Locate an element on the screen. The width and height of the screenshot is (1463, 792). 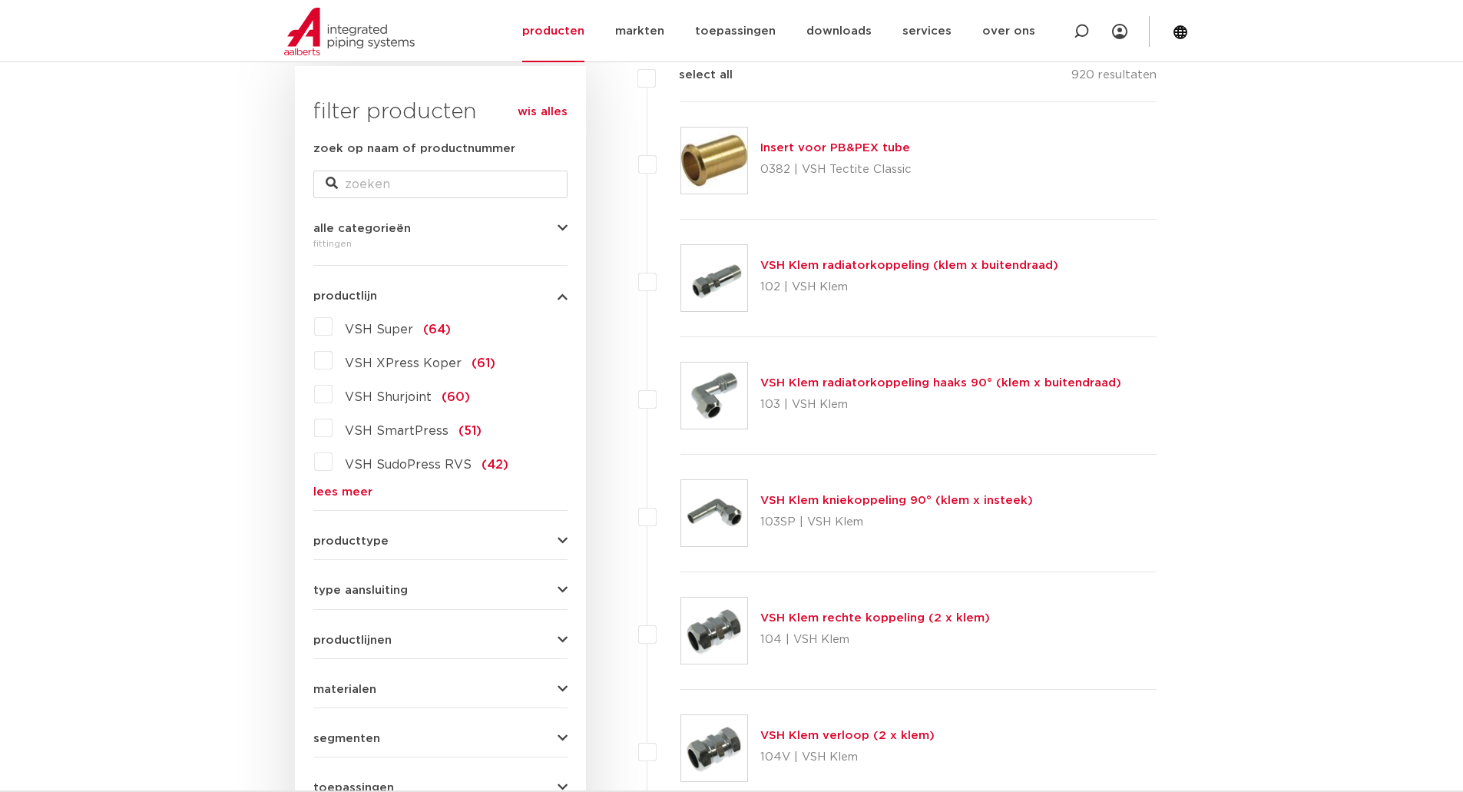
span: (51) is located at coordinates (470, 431).